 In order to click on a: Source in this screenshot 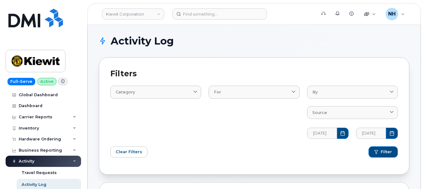, I will do `click(353, 113)`.